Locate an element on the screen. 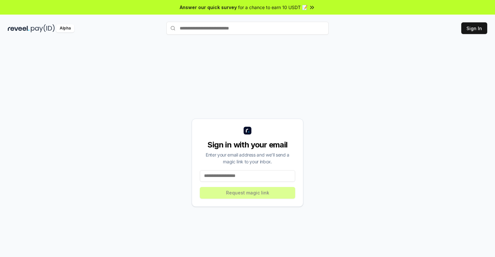 The image size is (495, 257). button: Sign In is located at coordinates (474, 28).